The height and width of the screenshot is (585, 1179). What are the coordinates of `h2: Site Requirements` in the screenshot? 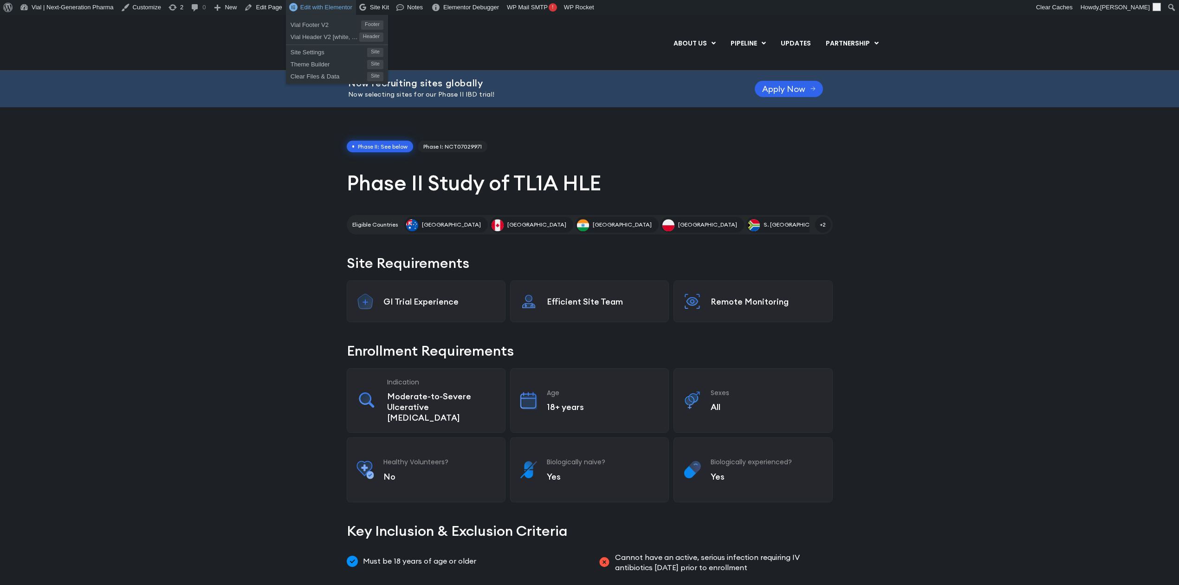 It's located at (590, 263).